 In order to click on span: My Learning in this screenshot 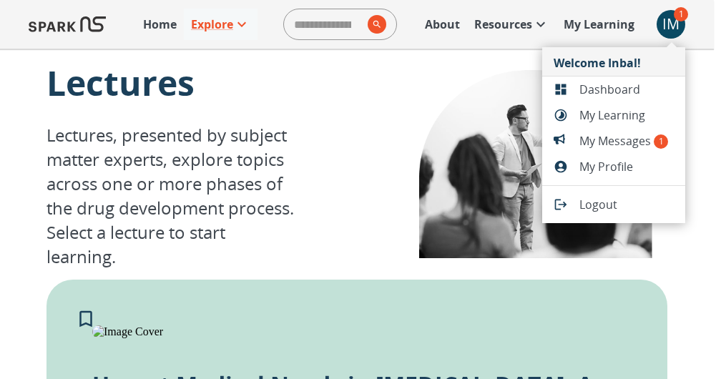, I will do `click(627, 115)`.